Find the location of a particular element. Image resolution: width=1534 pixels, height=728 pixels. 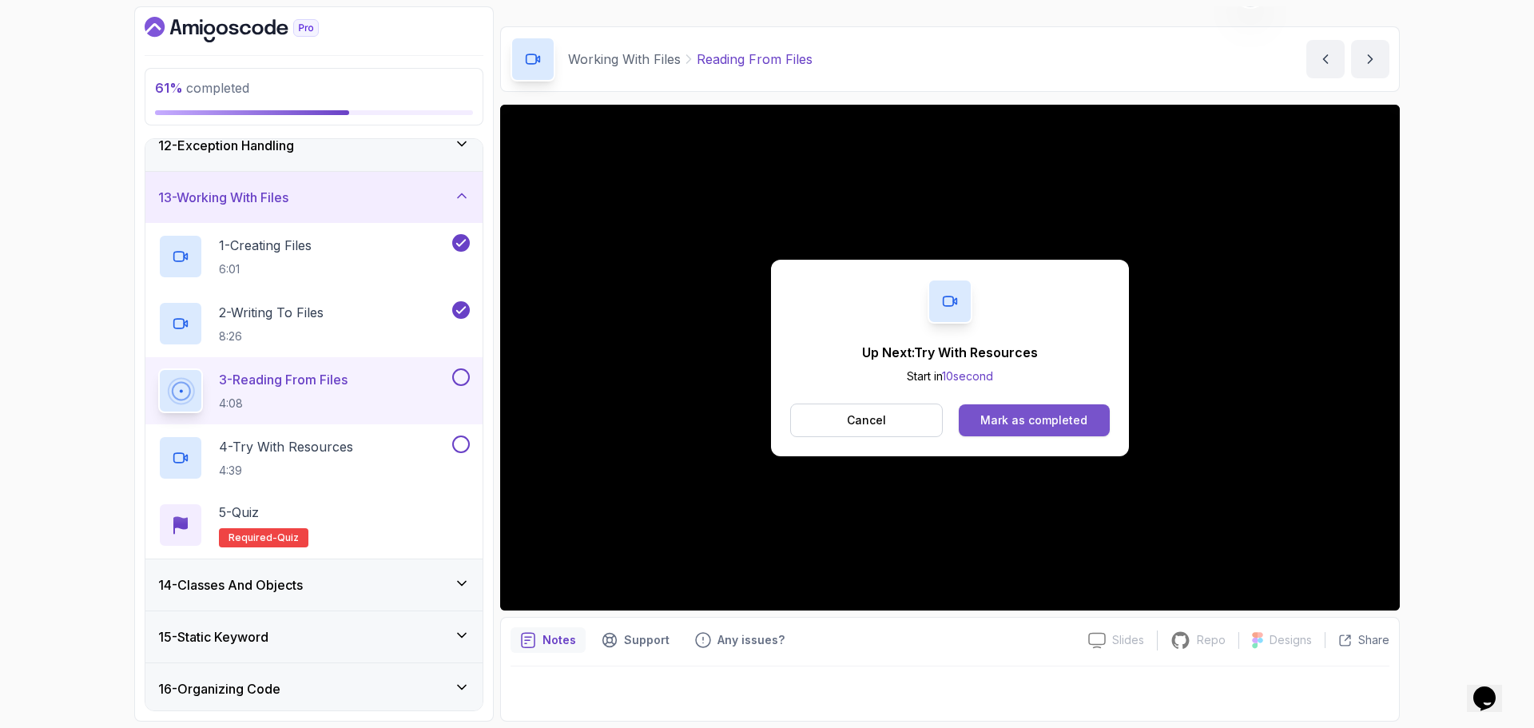

button: 12-Exception Handling is located at coordinates (314, 145).